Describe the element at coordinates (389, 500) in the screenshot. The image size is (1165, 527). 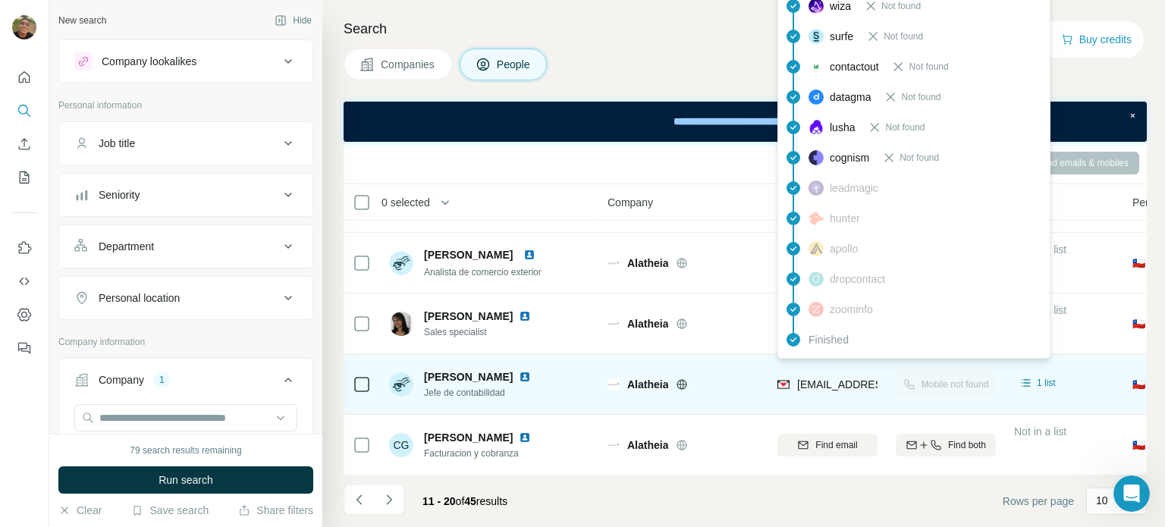
I see `button: Navigate to next page` at that location.